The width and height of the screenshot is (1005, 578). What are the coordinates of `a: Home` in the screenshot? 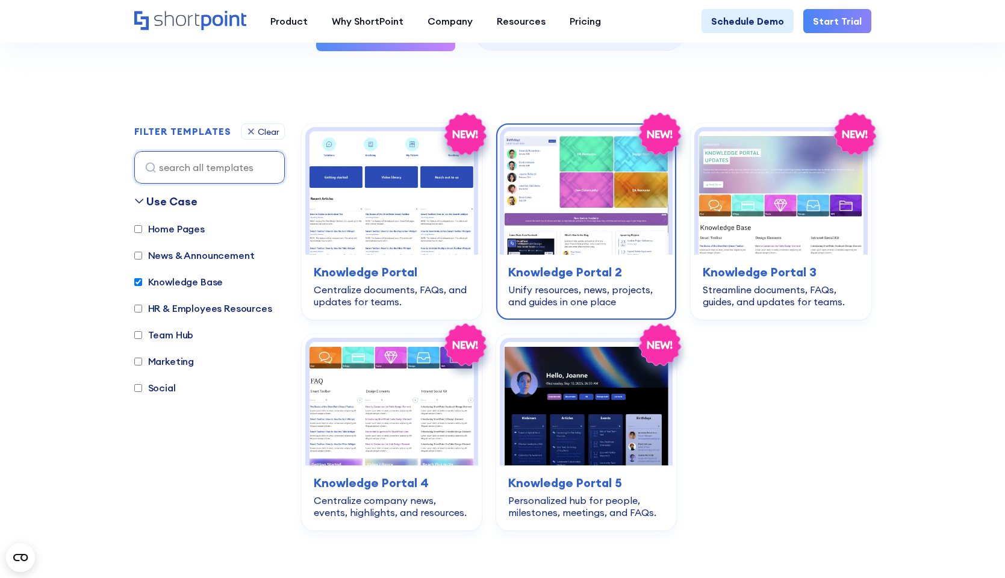 It's located at (190, 21).